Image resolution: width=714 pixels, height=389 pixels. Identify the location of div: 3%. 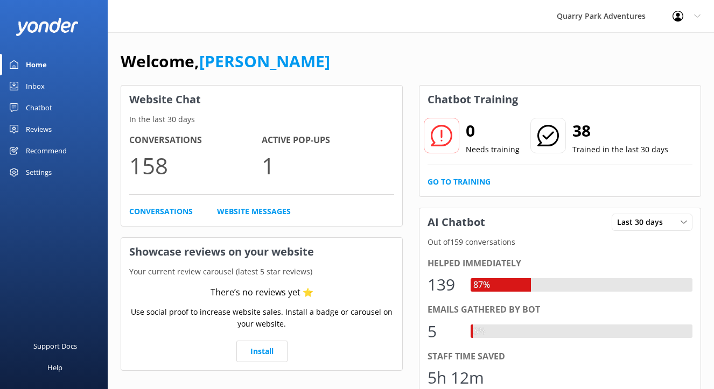
(479, 332).